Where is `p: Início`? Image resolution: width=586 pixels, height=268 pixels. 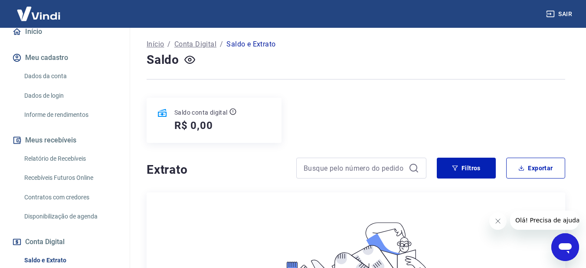
p: Início is located at coordinates (155, 44).